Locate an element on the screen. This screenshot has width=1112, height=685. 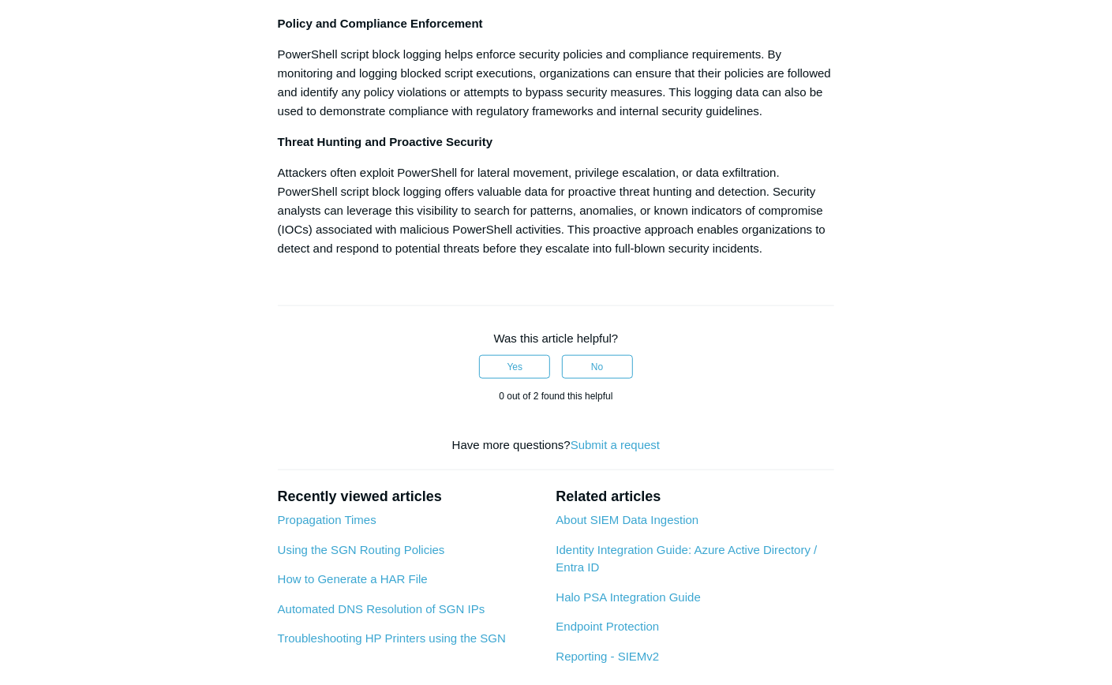
a: Using the SGN Routing Policies is located at coordinates (361, 549).